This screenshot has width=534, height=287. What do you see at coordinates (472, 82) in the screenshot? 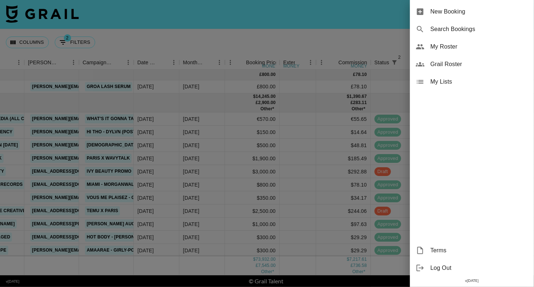
I see `div: My Lists` at bounding box center [472, 82].